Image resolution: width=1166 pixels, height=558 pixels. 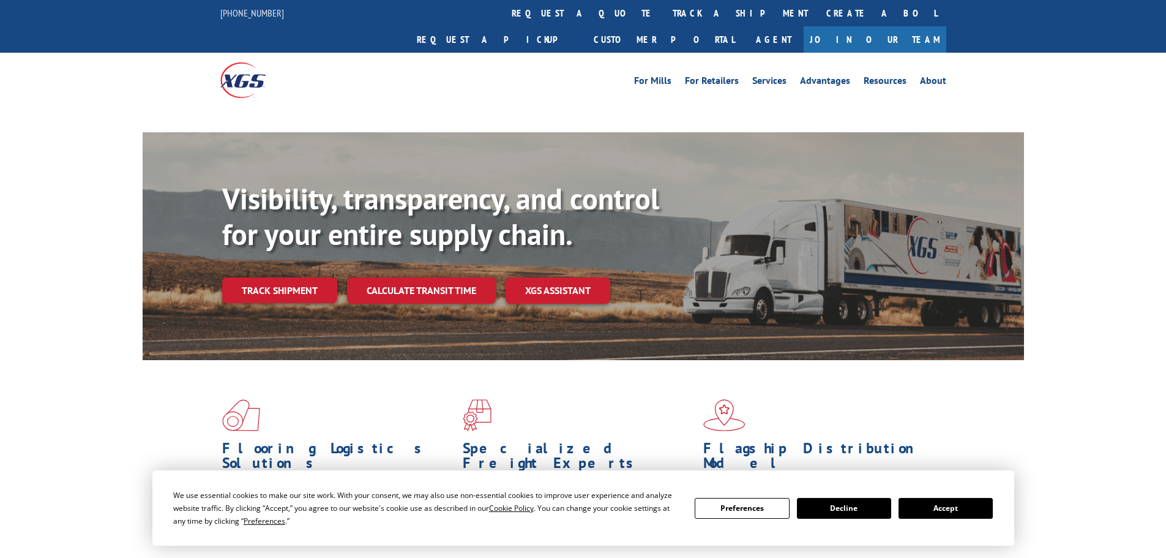 What do you see at coordinates (421, 290) in the screenshot?
I see `a: Calculate transit time` at bounding box center [421, 290].